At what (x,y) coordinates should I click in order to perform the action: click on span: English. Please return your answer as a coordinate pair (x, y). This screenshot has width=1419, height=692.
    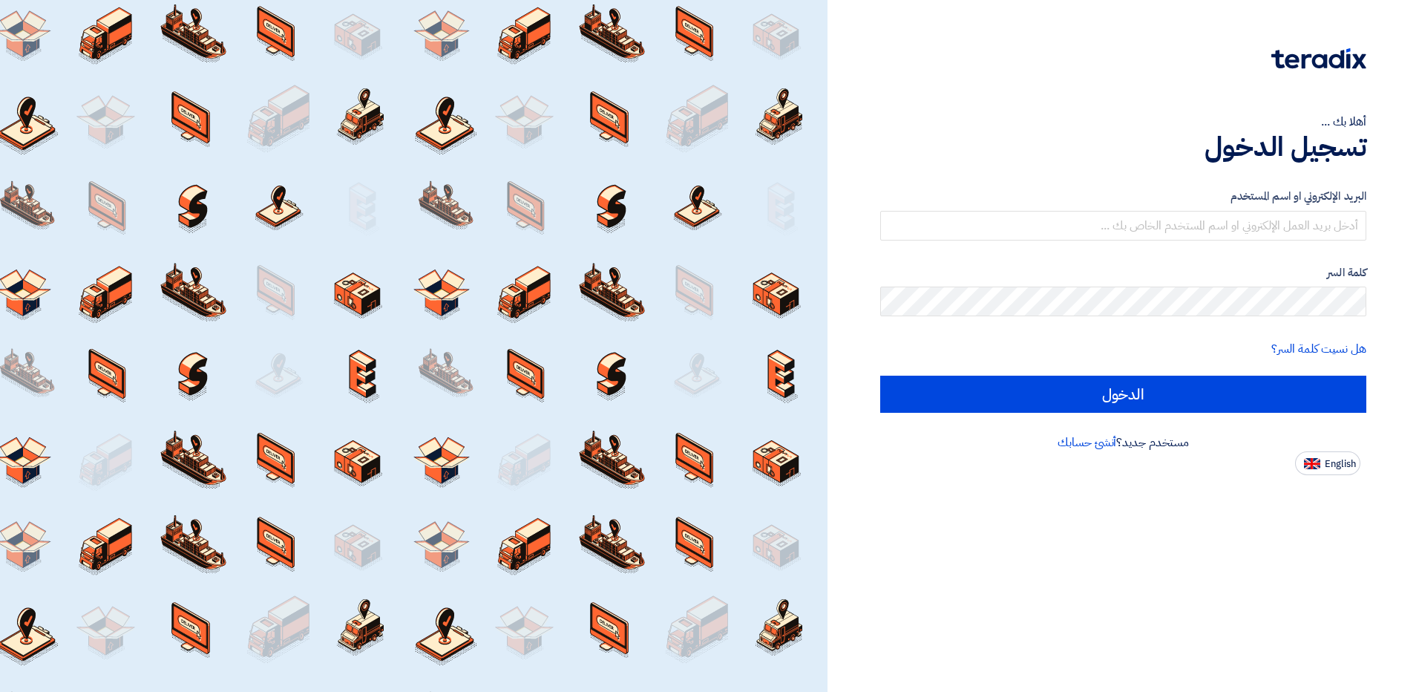
    Looking at the image, I should click on (1340, 464).